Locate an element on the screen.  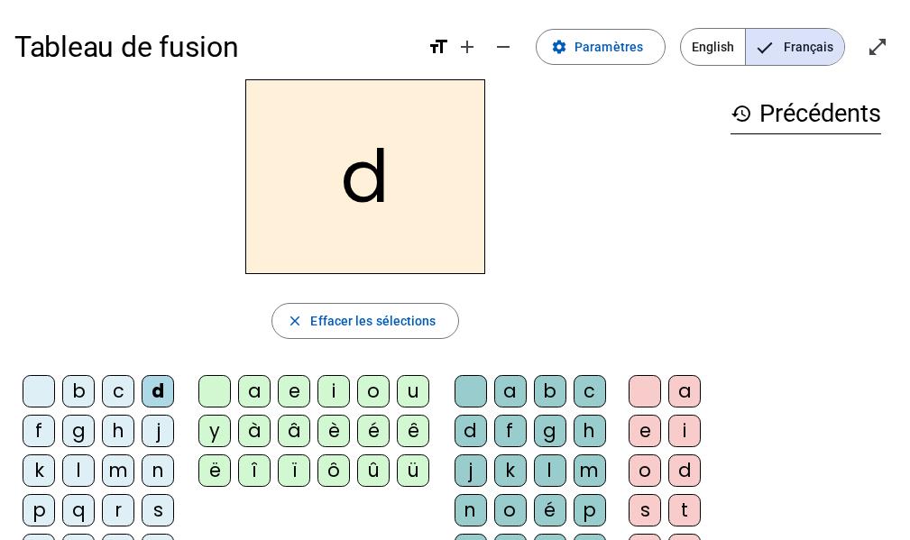
span: Français is located at coordinates (794, 47).